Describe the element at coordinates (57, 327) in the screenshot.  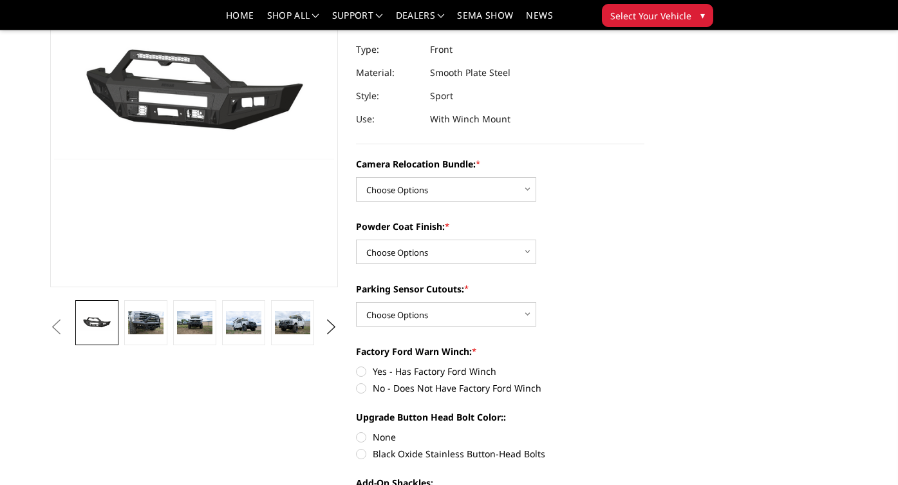
I see `button: Previous` at that location.